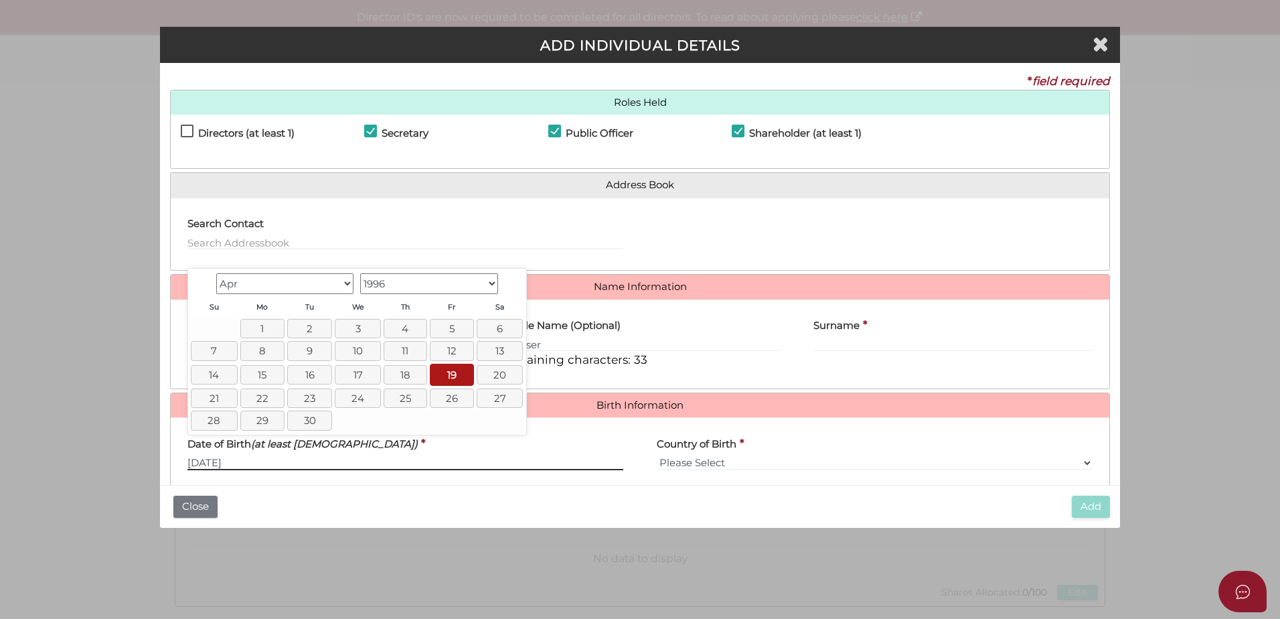 The image size is (1280, 619). Describe the element at coordinates (836, 325) in the screenshot. I see `h4: Surname` at that location.